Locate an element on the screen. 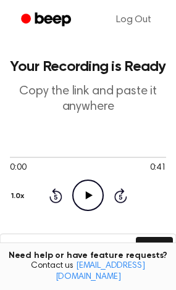 This screenshot has width=176, height=290. a: Beep is located at coordinates (47, 20).